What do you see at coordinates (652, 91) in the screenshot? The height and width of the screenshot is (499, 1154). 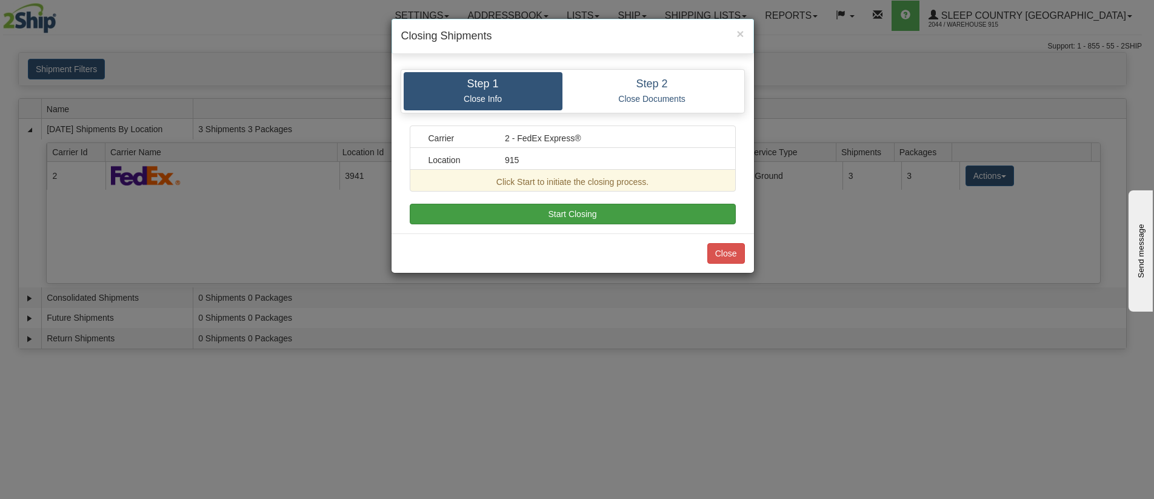 I see `a: Step 2 Close Documents` at bounding box center [652, 91].